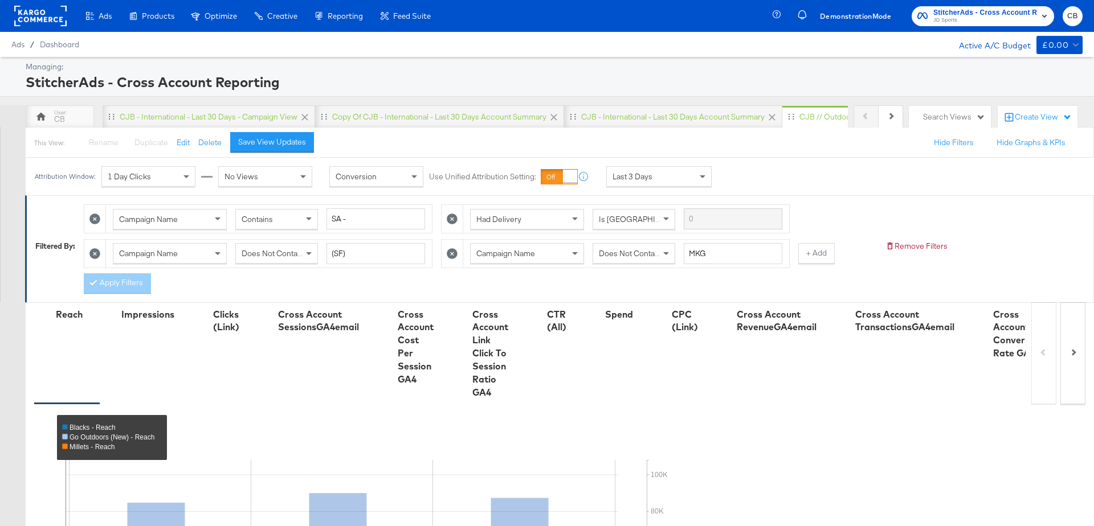  I want to click on span: 1 Day Clicks, so click(129, 177).